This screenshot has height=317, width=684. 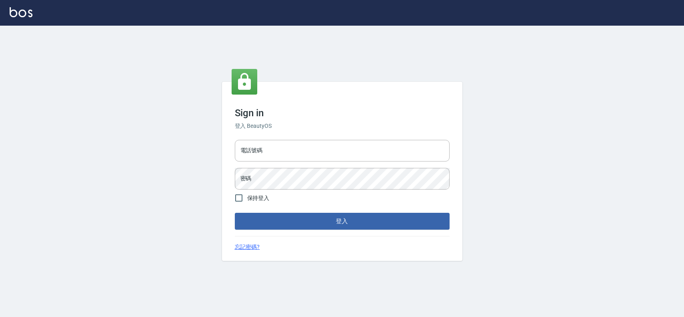 I want to click on button: 登入, so click(x=342, y=221).